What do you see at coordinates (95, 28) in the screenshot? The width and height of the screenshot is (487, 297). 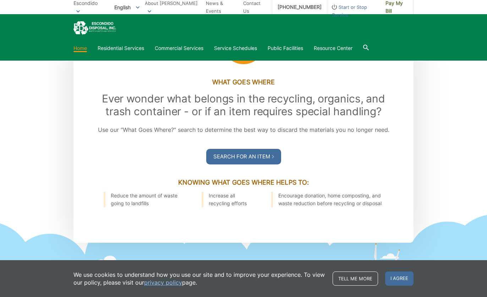 I see `a: EDCD logo. Return to the homepage.` at bounding box center [95, 28].